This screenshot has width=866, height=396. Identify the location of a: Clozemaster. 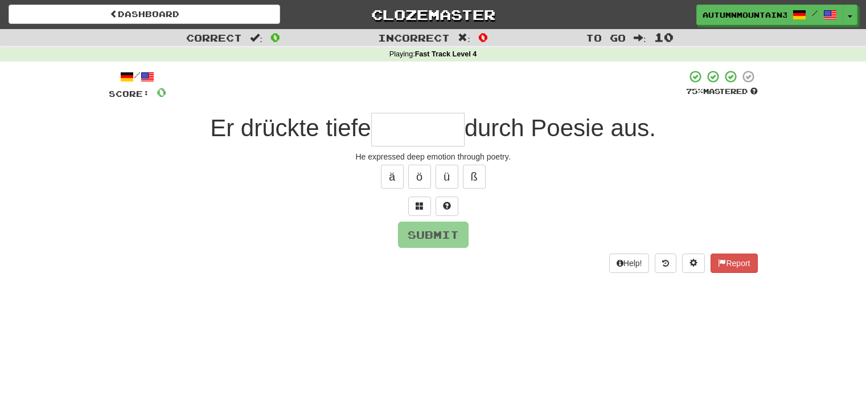
(433, 14).